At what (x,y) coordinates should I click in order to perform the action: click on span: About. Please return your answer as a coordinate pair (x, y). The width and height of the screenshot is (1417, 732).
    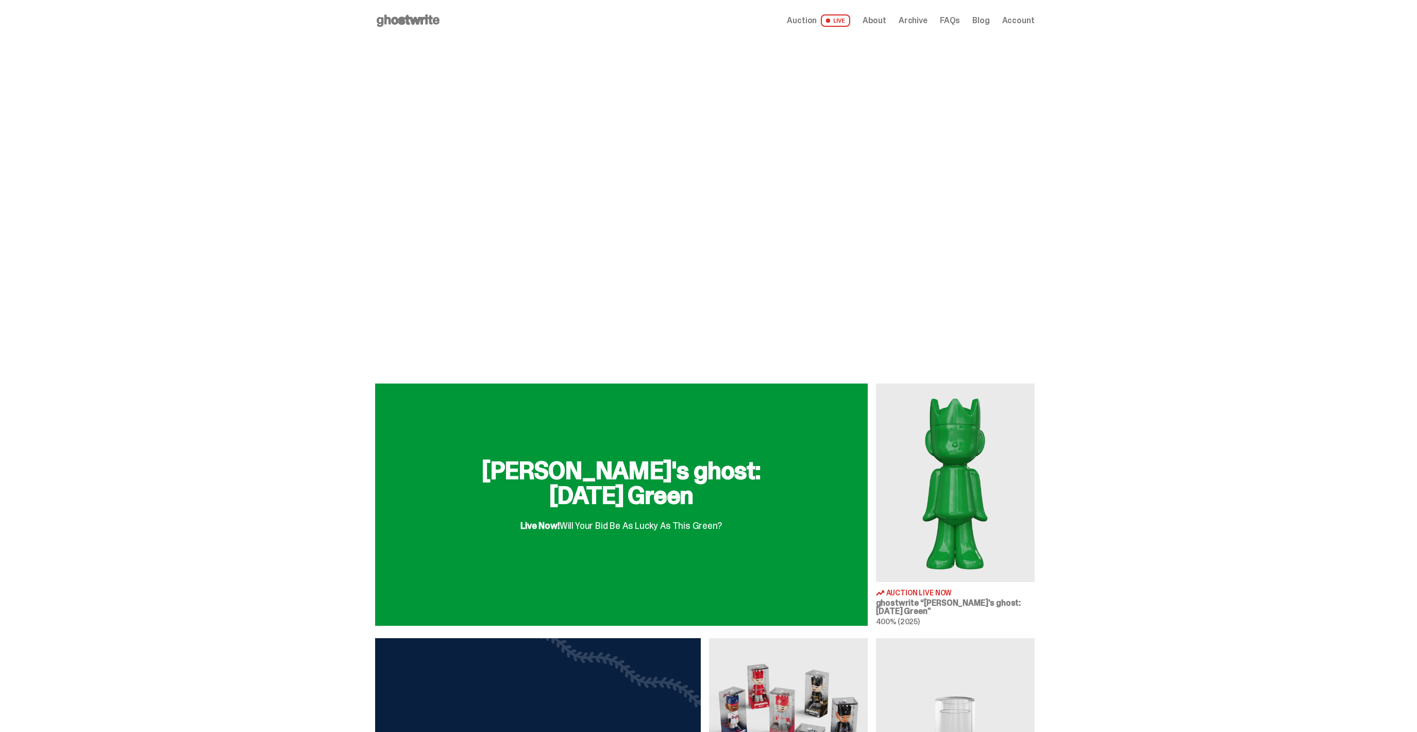
    Looking at the image, I should click on (874, 21).